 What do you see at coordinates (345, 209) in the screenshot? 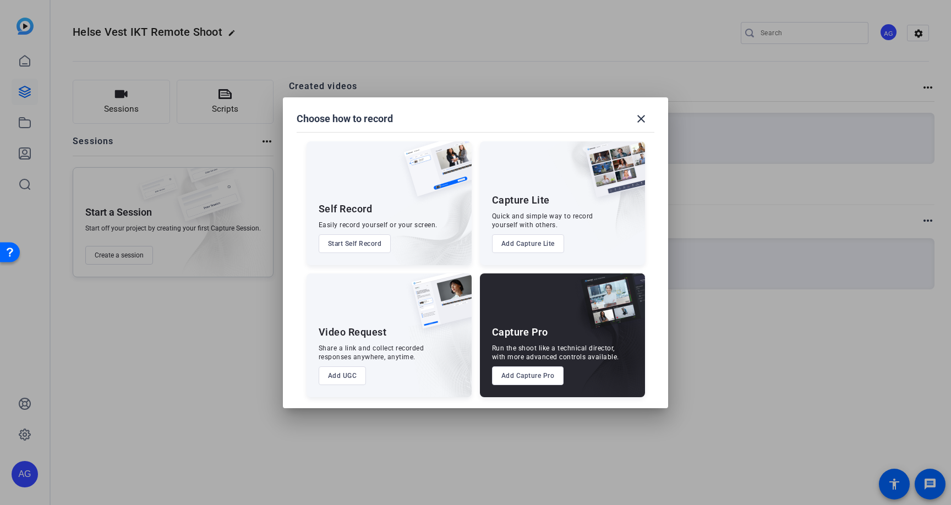
I see `div: Self Record` at bounding box center [345, 209].